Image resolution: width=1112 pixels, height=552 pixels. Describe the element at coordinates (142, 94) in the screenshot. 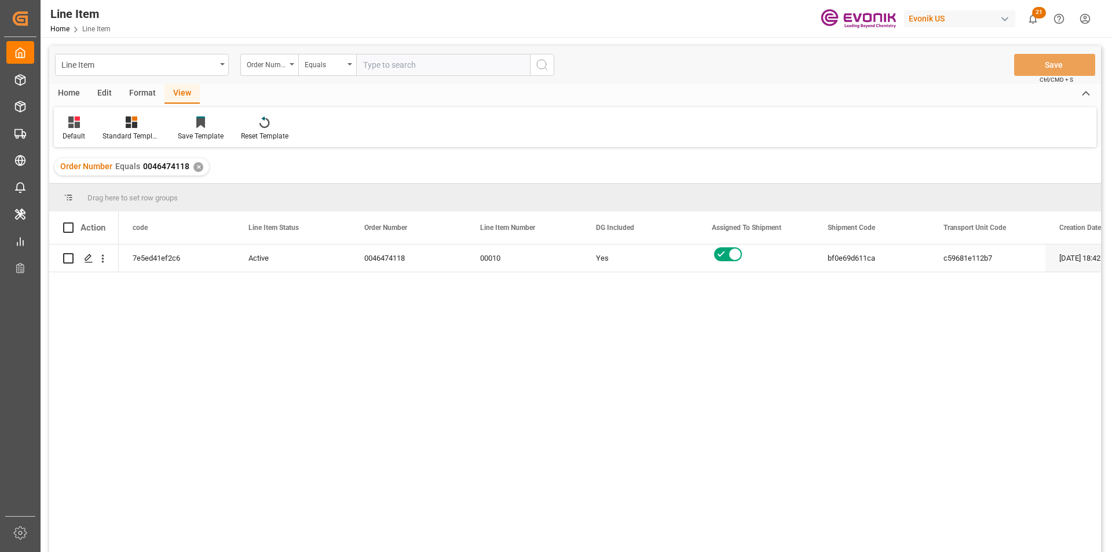

I see `div: Format` at that location.